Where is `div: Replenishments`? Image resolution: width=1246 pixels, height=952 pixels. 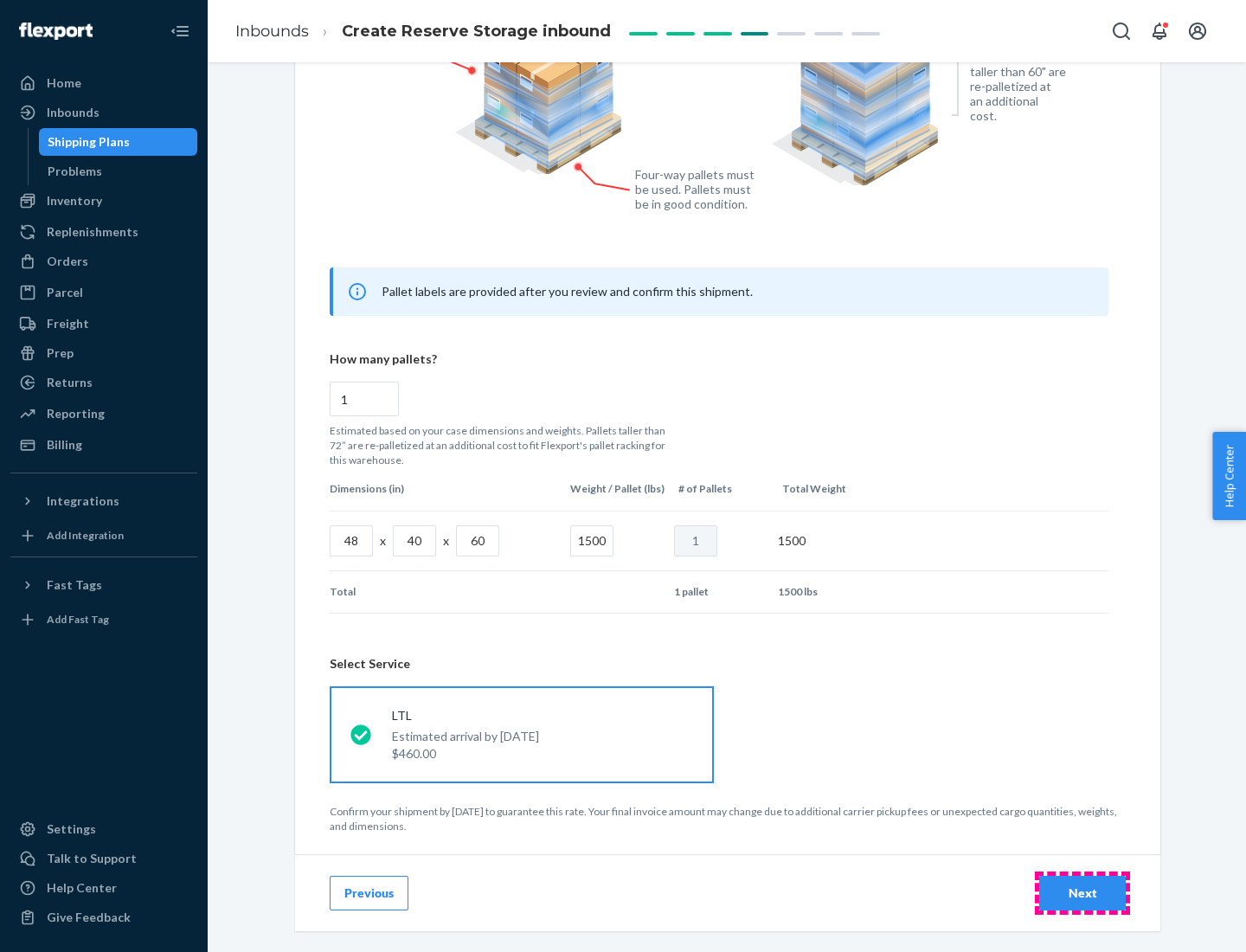 div: Replenishments is located at coordinates (93, 232).